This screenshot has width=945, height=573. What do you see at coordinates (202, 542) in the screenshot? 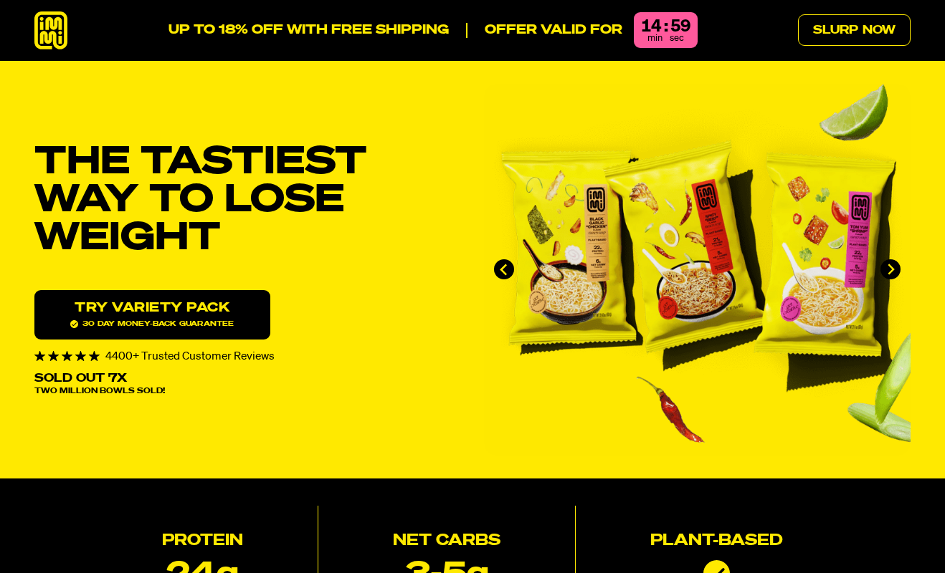
I see `h2: Protein` at bounding box center [202, 542].